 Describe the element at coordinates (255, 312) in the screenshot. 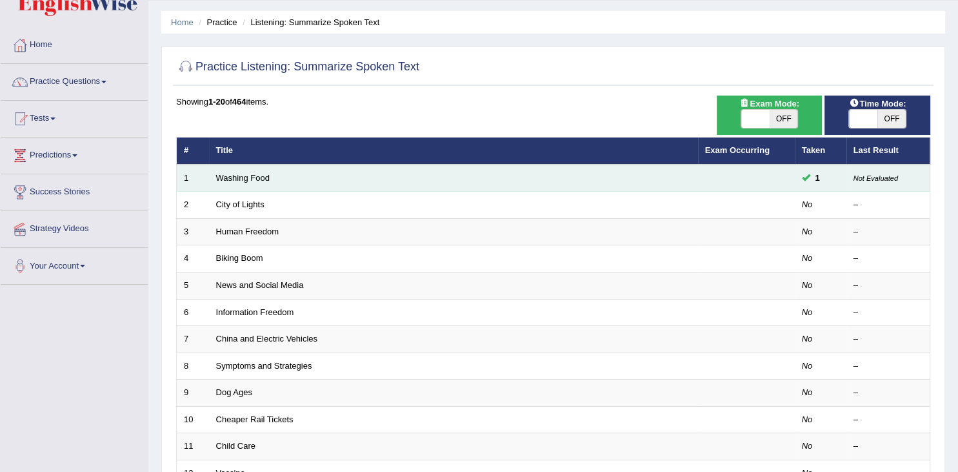

I see `a: Information Freedom` at that location.